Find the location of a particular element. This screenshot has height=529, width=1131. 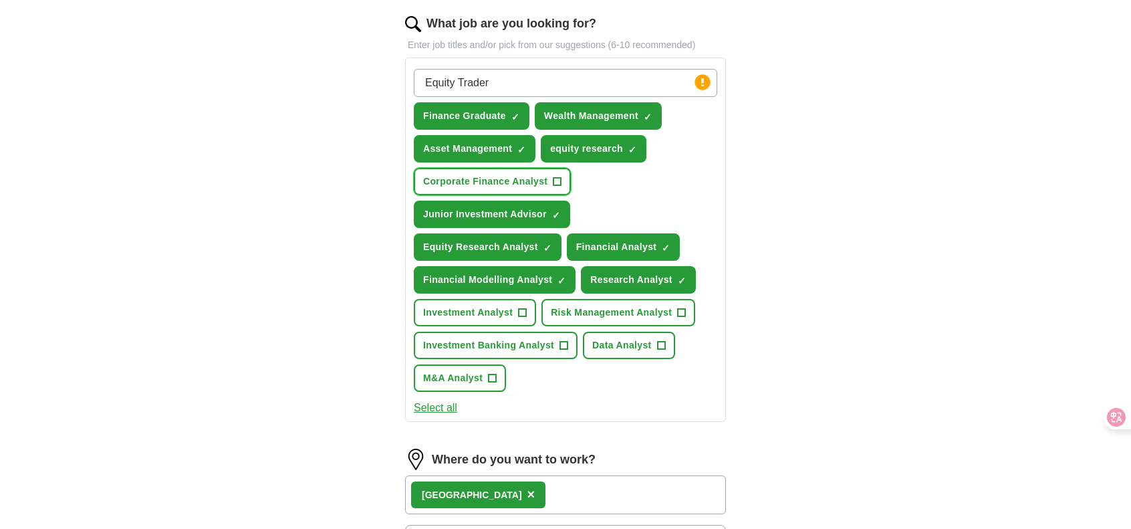

span: Wealth Management is located at coordinates (591, 116).